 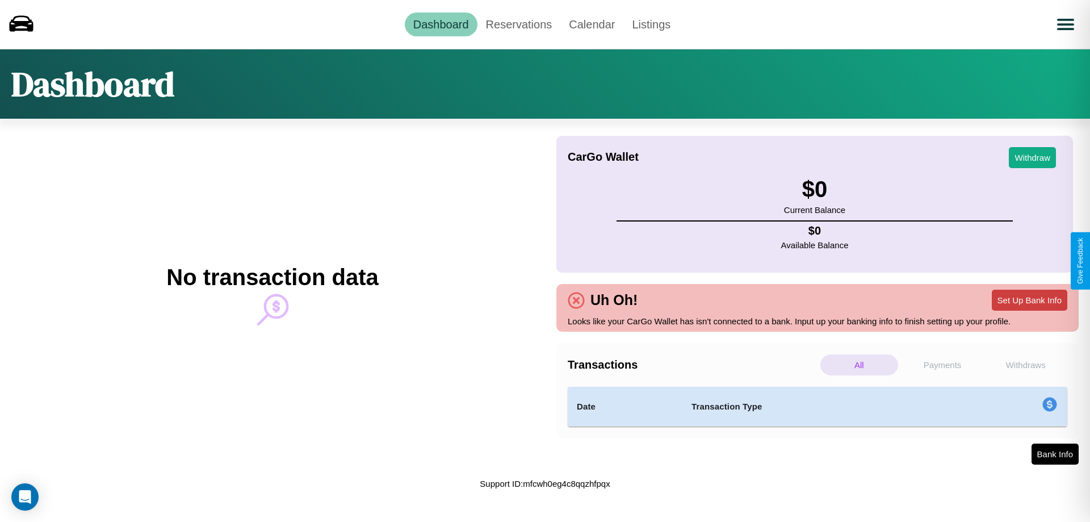 I want to click on p: Looks like your CarGo Wallet has isn't connected to a bank. Input up your banking info to finish ..., so click(x=818, y=321).